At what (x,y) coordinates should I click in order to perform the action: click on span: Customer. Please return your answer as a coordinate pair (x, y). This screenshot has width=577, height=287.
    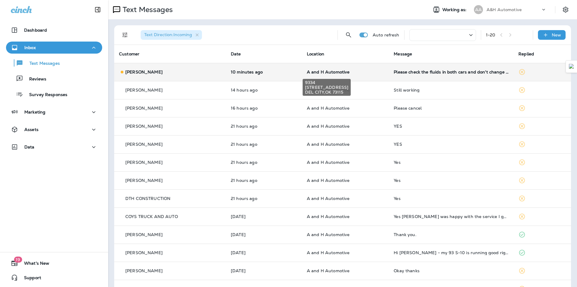
    Looking at the image, I should click on (129, 54).